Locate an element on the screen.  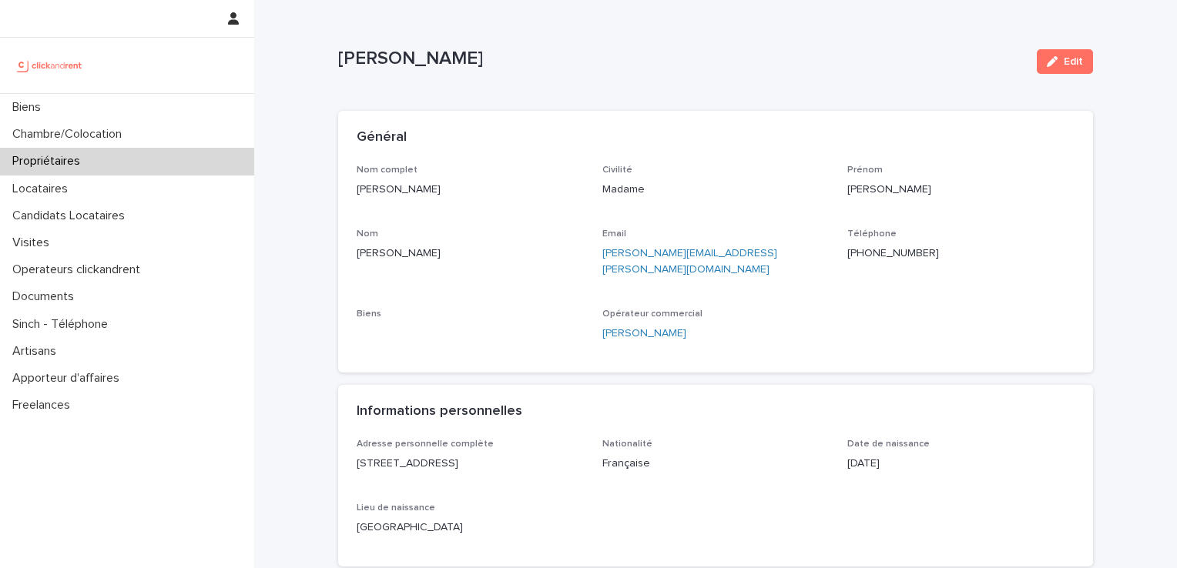
span: Opérateur commercial is located at coordinates (652, 314).